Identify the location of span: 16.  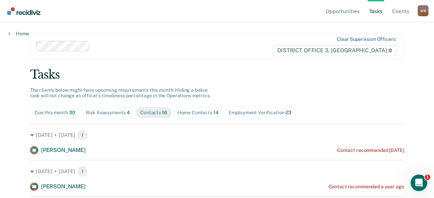
(164, 112).